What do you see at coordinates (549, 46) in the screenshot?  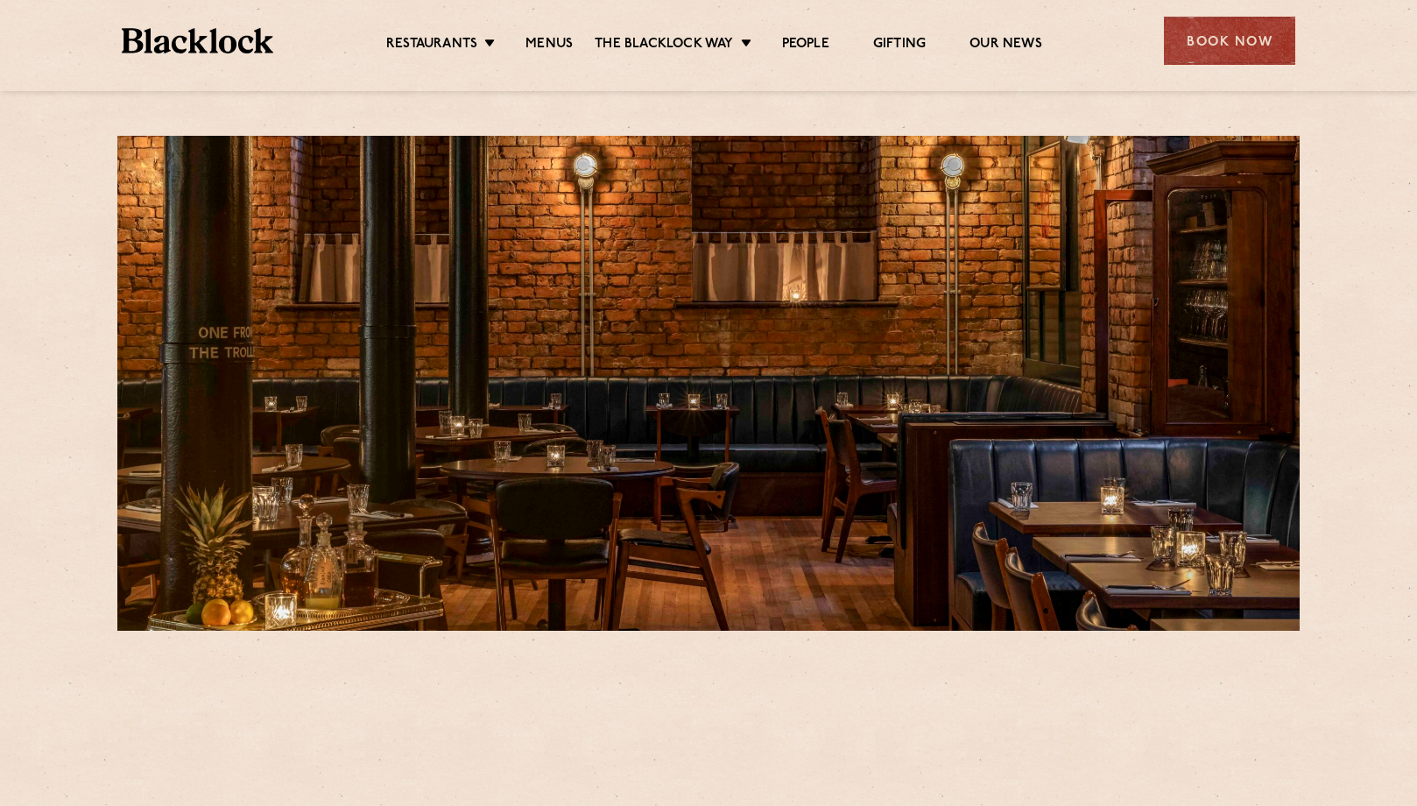 I see `a: Menus` at bounding box center [549, 46].